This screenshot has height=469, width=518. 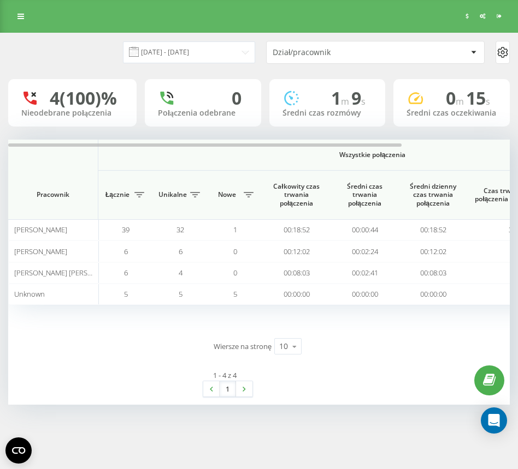 What do you see at coordinates (236, 98) in the screenshot?
I see `div: 0` at bounding box center [236, 98].